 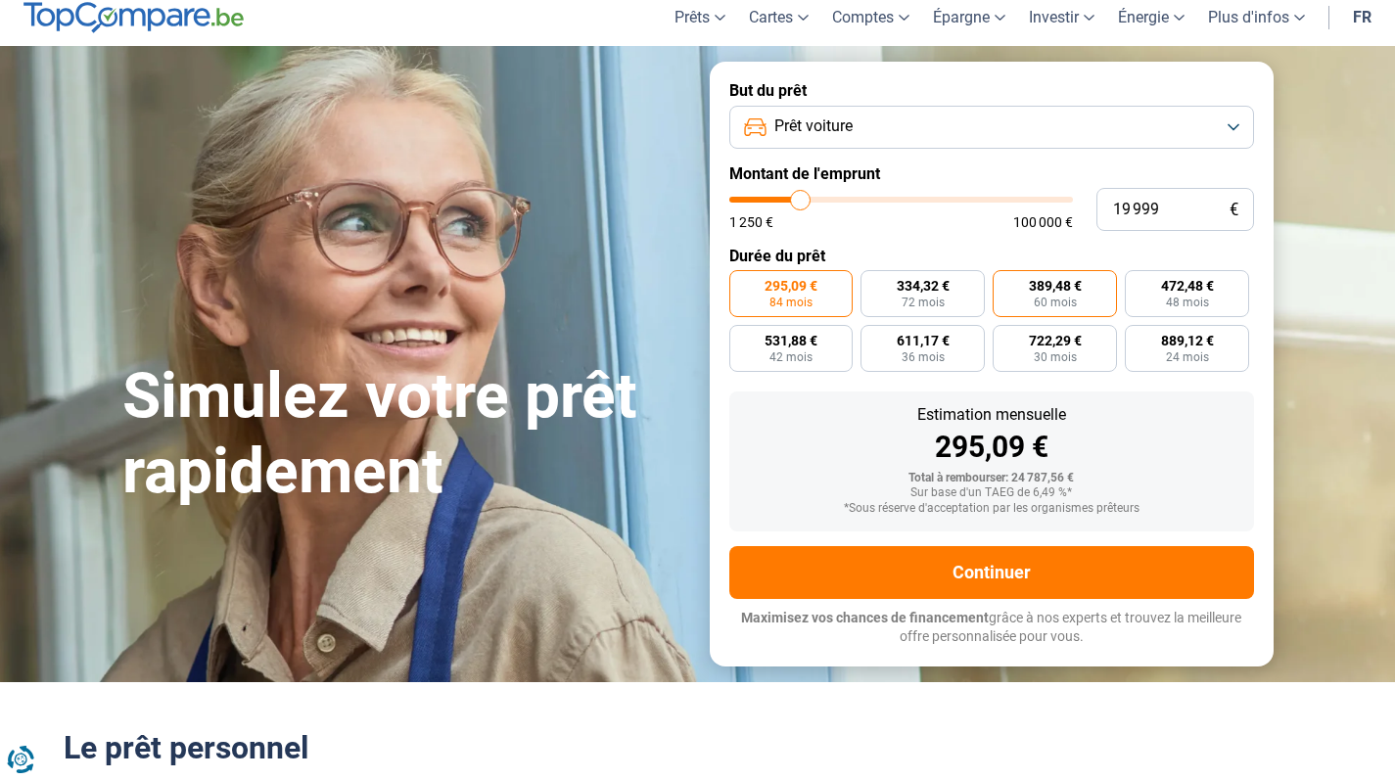 I want to click on img: TopCompare, so click(x=133, y=18).